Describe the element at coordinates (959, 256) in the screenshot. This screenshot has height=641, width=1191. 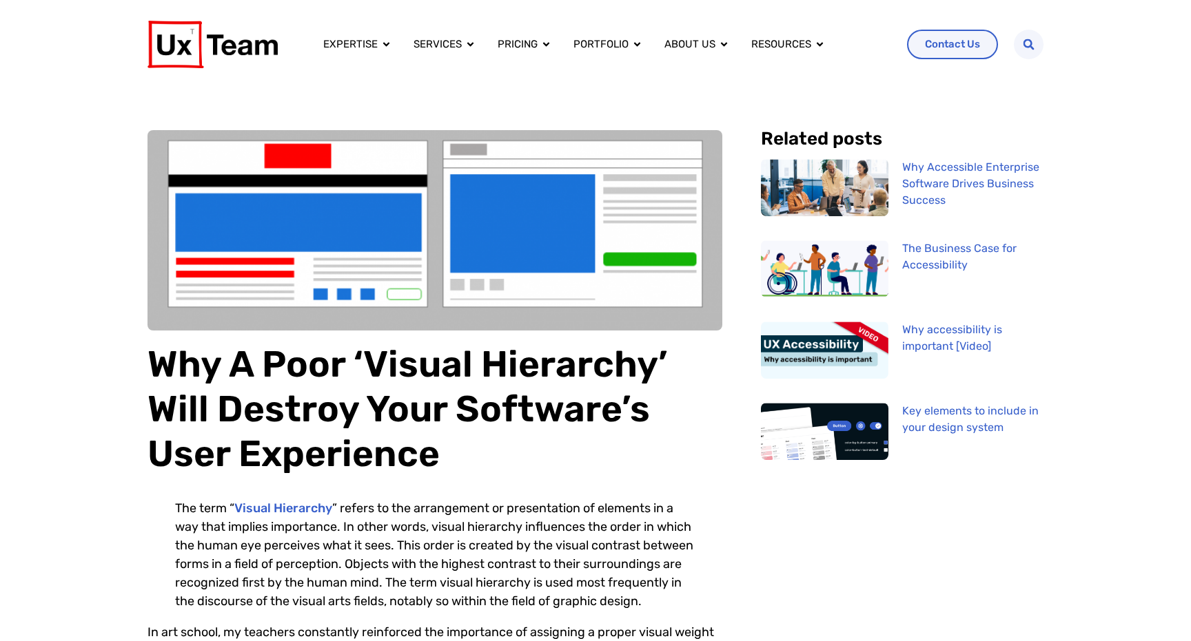
I see `a: The Business Case for Accessibility` at that location.